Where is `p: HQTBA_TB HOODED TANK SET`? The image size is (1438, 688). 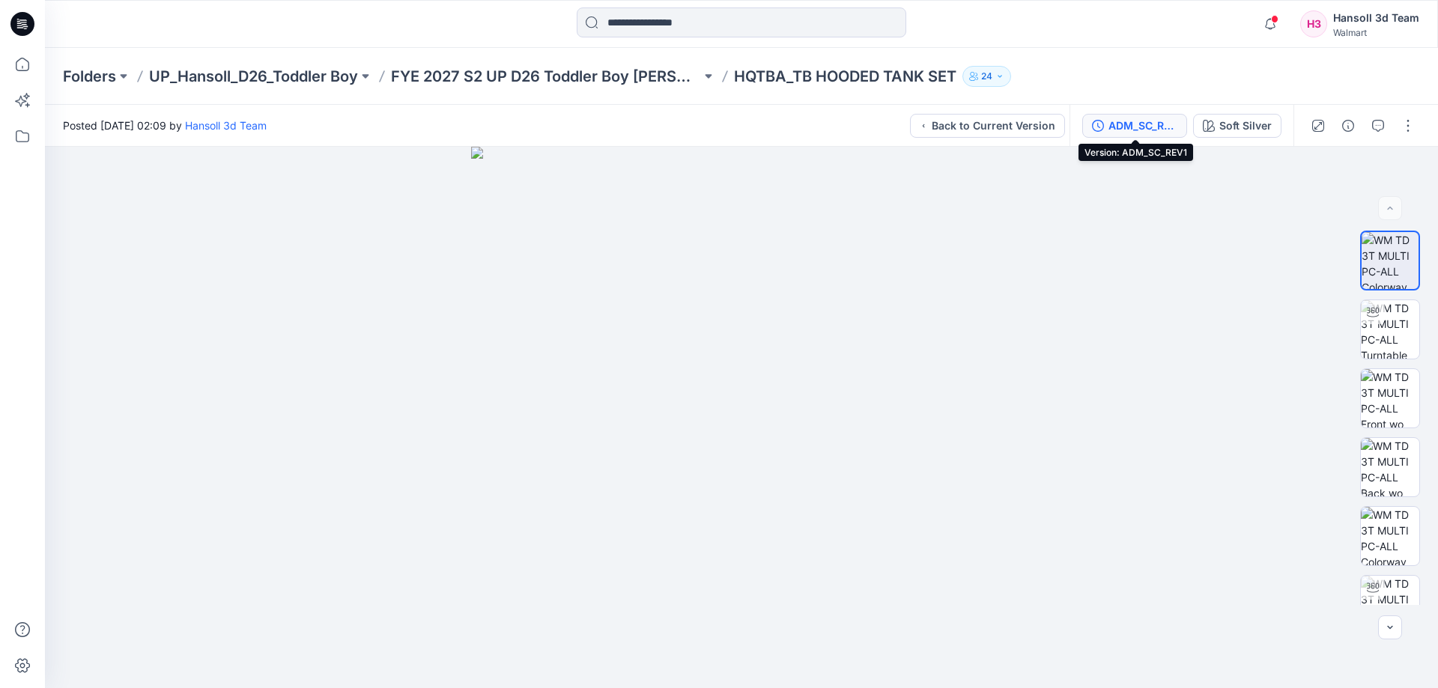
p: HQTBA_TB HOODED TANK SET is located at coordinates (845, 76).